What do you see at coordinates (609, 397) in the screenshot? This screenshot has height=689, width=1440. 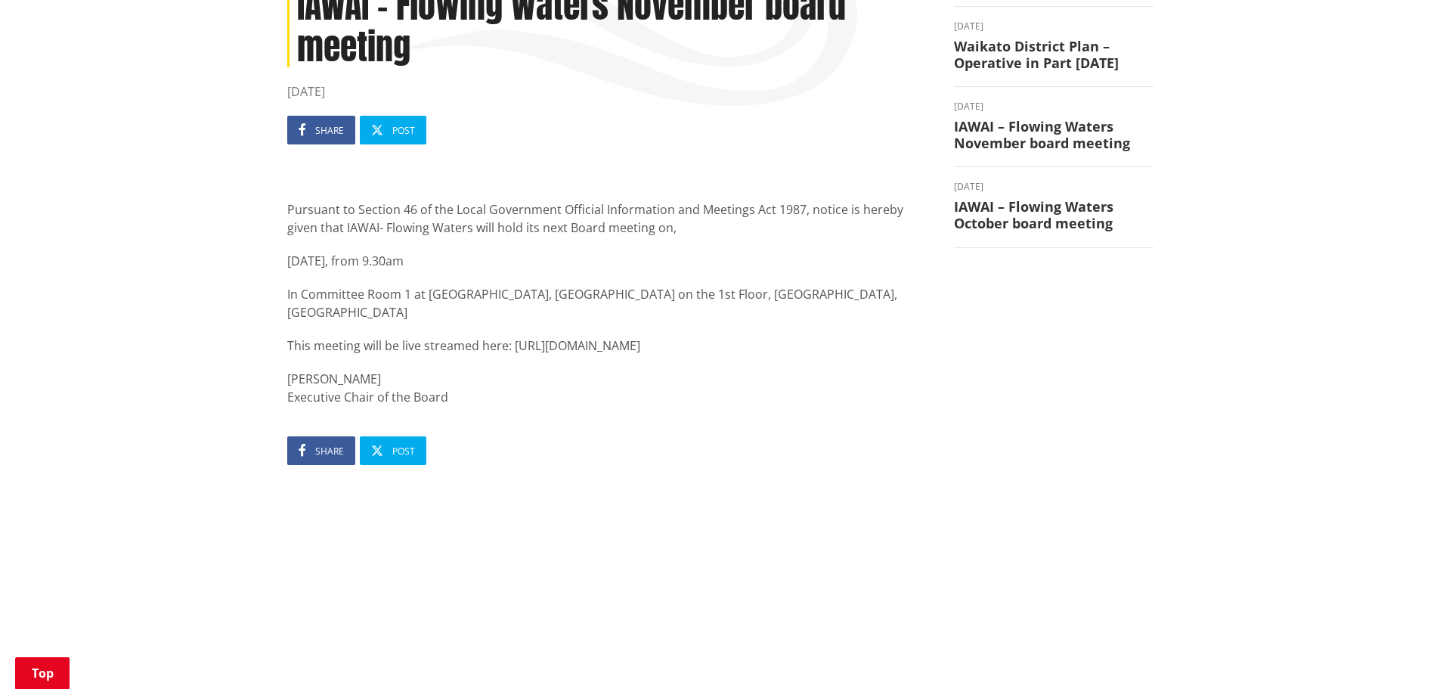 I see `div: Executive Chair of the Board` at bounding box center [609, 397].